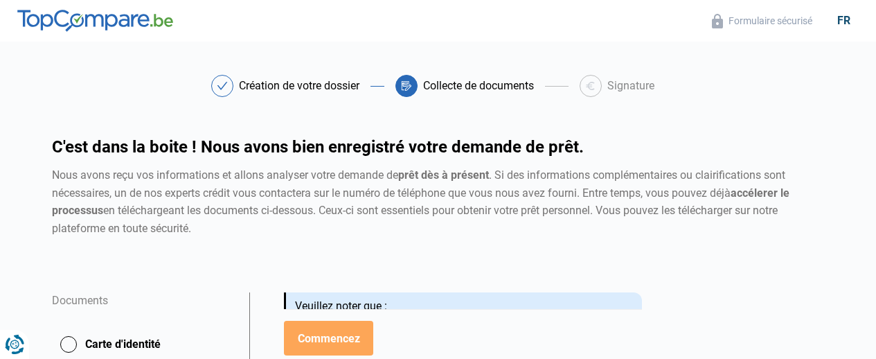 The width and height of the screenshot is (876, 359). Describe the element at coordinates (328, 338) in the screenshot. I see `button: Commencez` at that location.